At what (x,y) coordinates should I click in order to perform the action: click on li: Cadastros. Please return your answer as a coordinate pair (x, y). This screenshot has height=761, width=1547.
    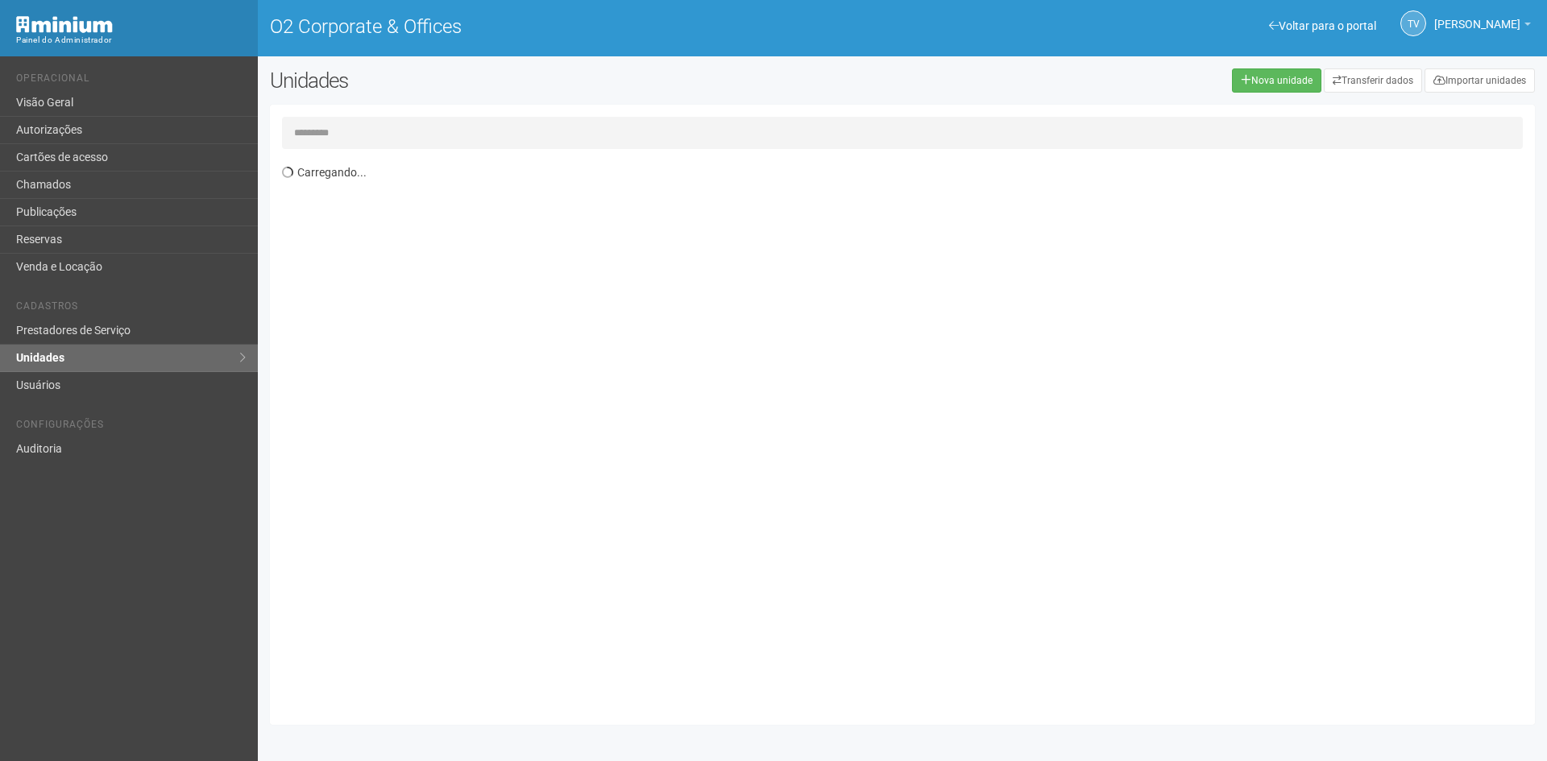
    Looking at the image, I should click on (131, 309).